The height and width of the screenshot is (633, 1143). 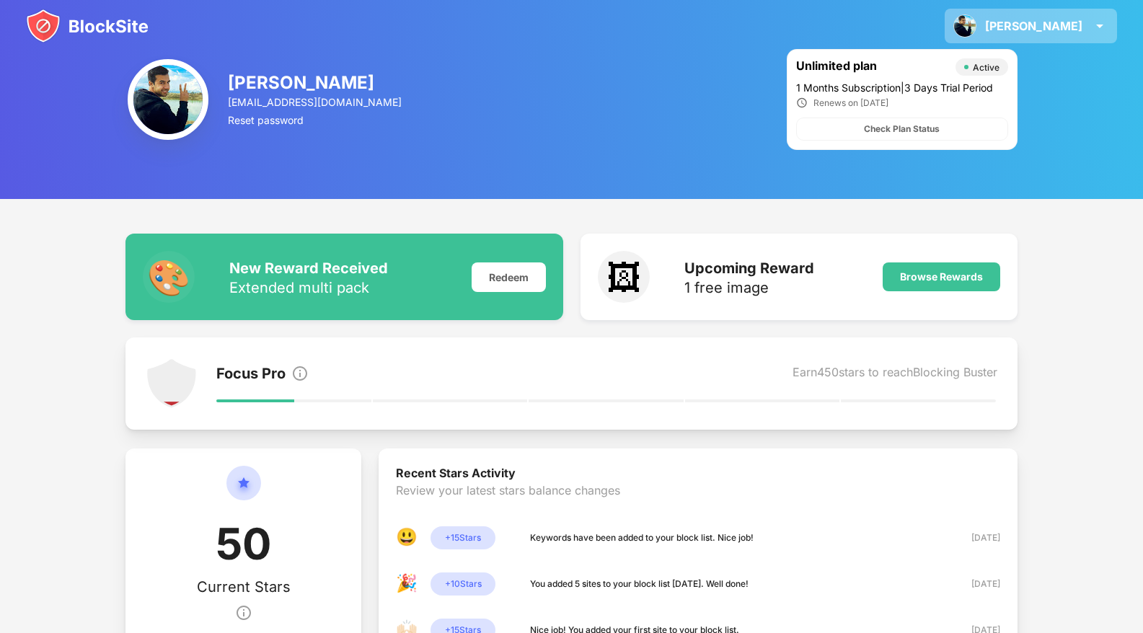 I want to click on div: Review your latest stars balance changes, so click(x=697, y=505).